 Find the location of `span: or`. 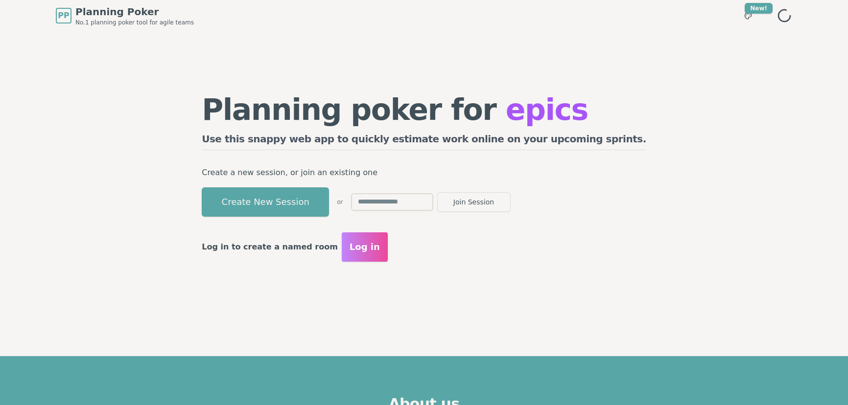

span: or is located at coordinates (340, 202).